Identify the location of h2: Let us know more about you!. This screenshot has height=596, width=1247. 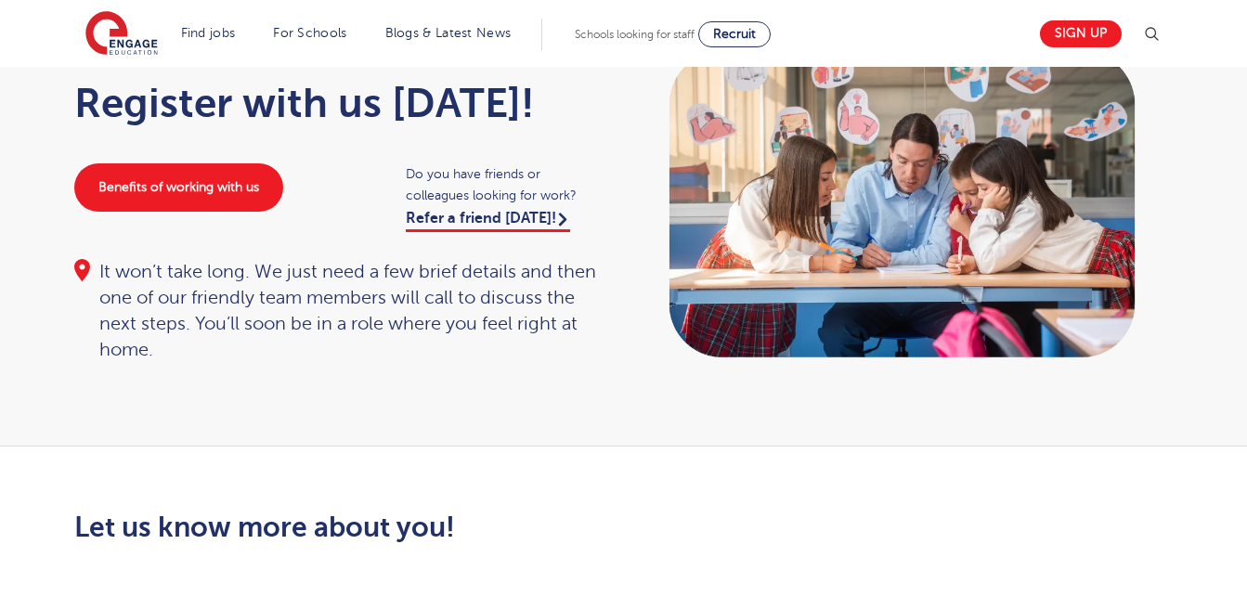
(436, 528).